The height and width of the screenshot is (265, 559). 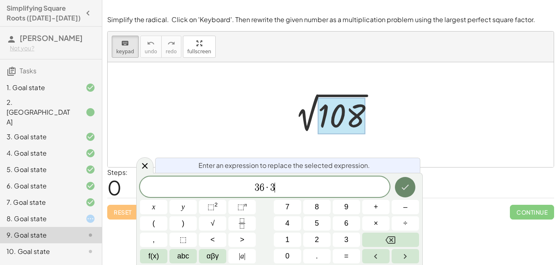 I want to click on div: 7. Goal state, so click(x=39, y=202).